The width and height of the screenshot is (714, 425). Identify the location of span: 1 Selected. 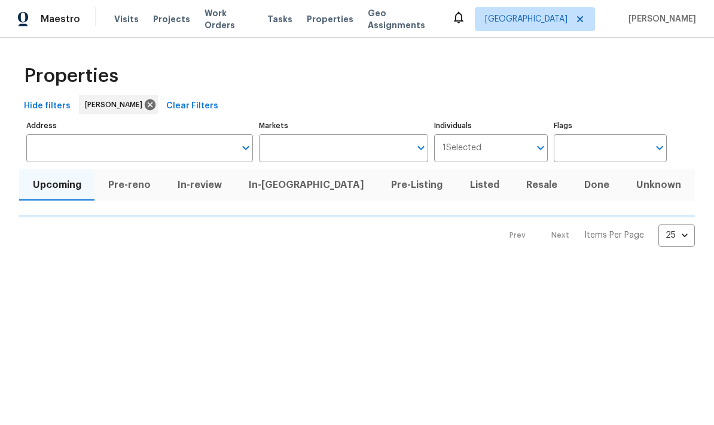
(462, 148).